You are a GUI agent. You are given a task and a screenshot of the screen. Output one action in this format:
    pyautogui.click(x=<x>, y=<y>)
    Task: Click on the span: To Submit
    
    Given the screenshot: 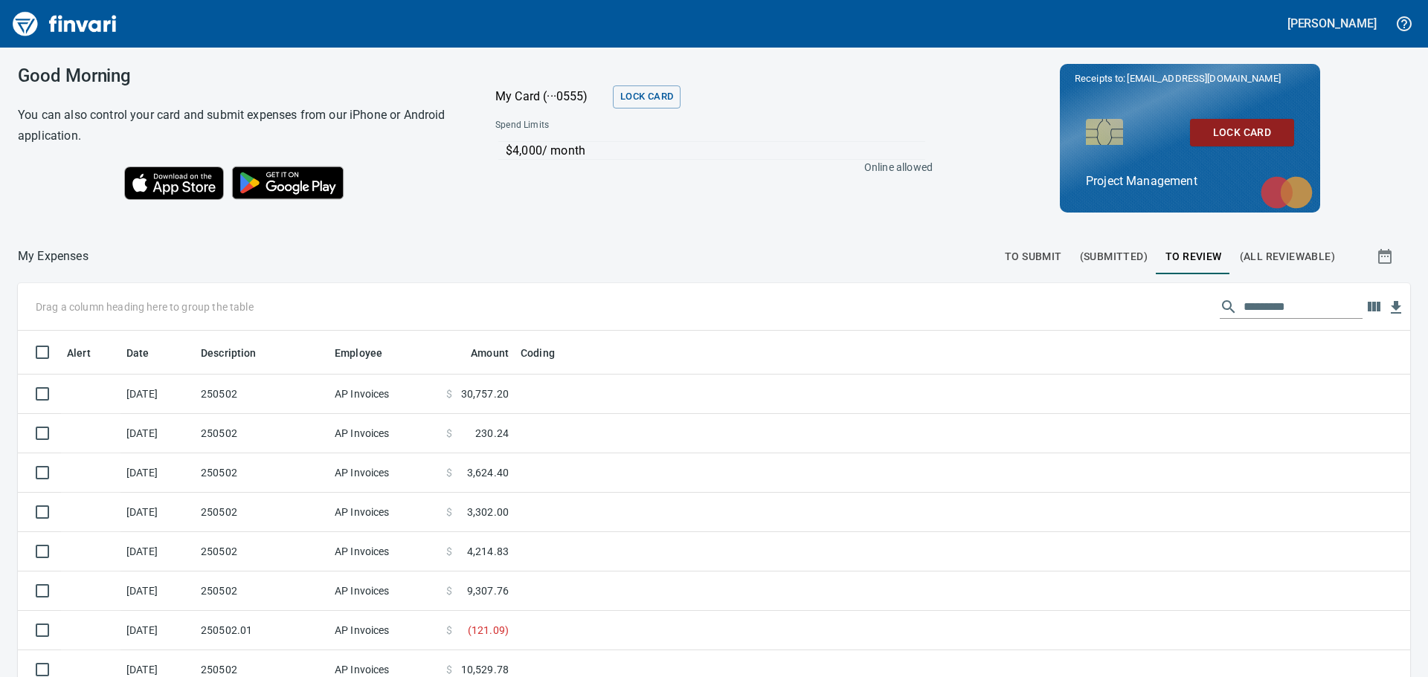 What is the action you would take?
    pyautogui.click(x=1033, y=257)
    